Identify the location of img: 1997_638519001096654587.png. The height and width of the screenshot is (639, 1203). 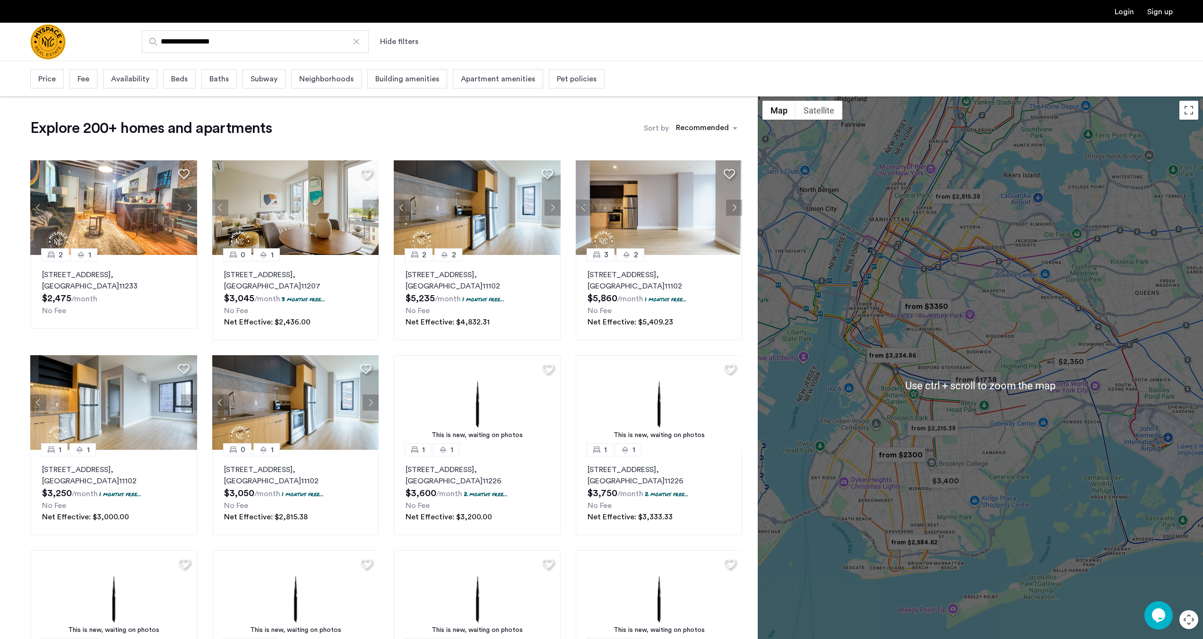
(295, 208).